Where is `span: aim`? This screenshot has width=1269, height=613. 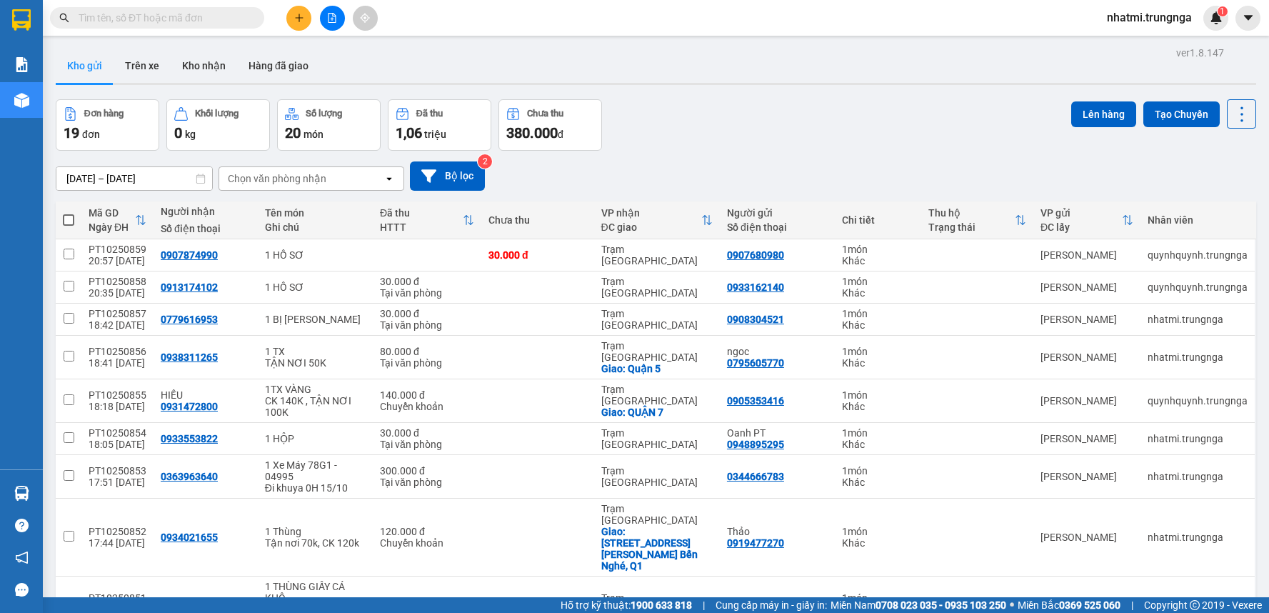
span: aim is located at coordinates (365, 18).